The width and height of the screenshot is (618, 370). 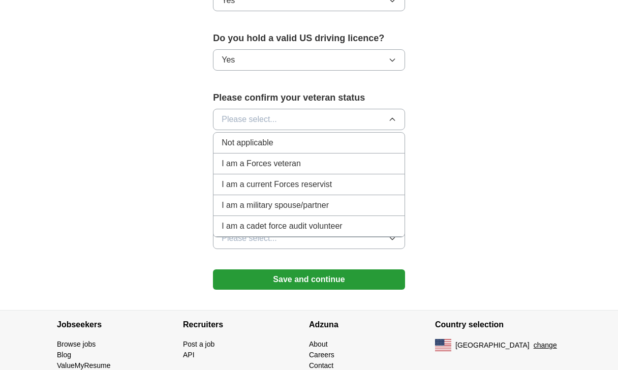 I want to click on img: US flag, so click(x=443, y=345).